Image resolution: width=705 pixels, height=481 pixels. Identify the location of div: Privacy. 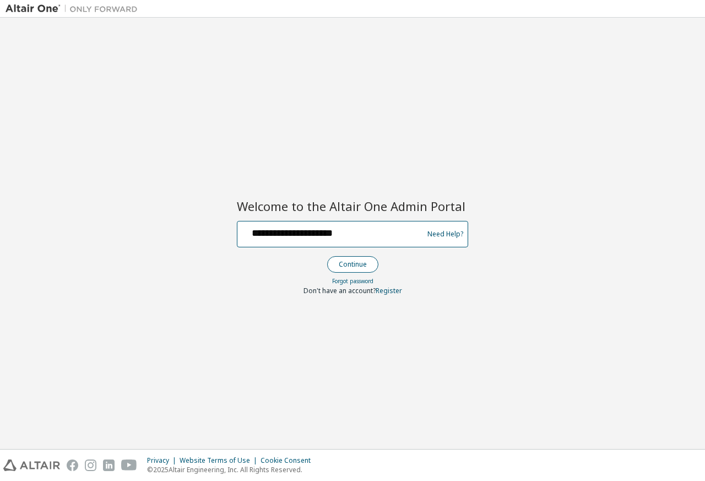
(163, 460).